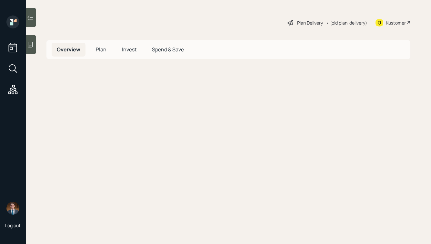 This screenshot has height=244, width=431. Describe the element at coordinates (347, 23) in the screenshot. I see `div: • (old plan-delivery)` at that location.